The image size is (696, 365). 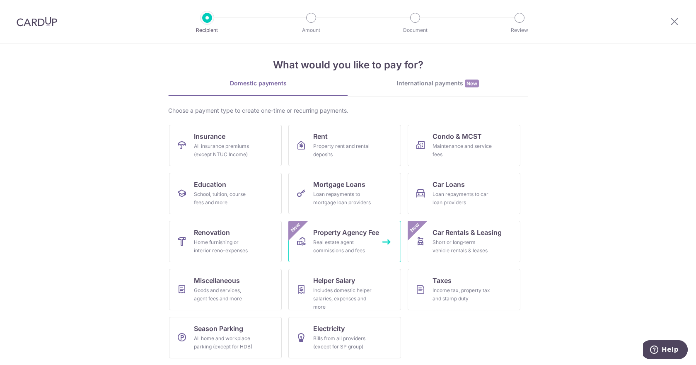 What do you see at coordinates (348, 111) in the screenshot?
I see `div: Choose a payment type to create one-time or recurring payments.` at bounding box center [348, 111].